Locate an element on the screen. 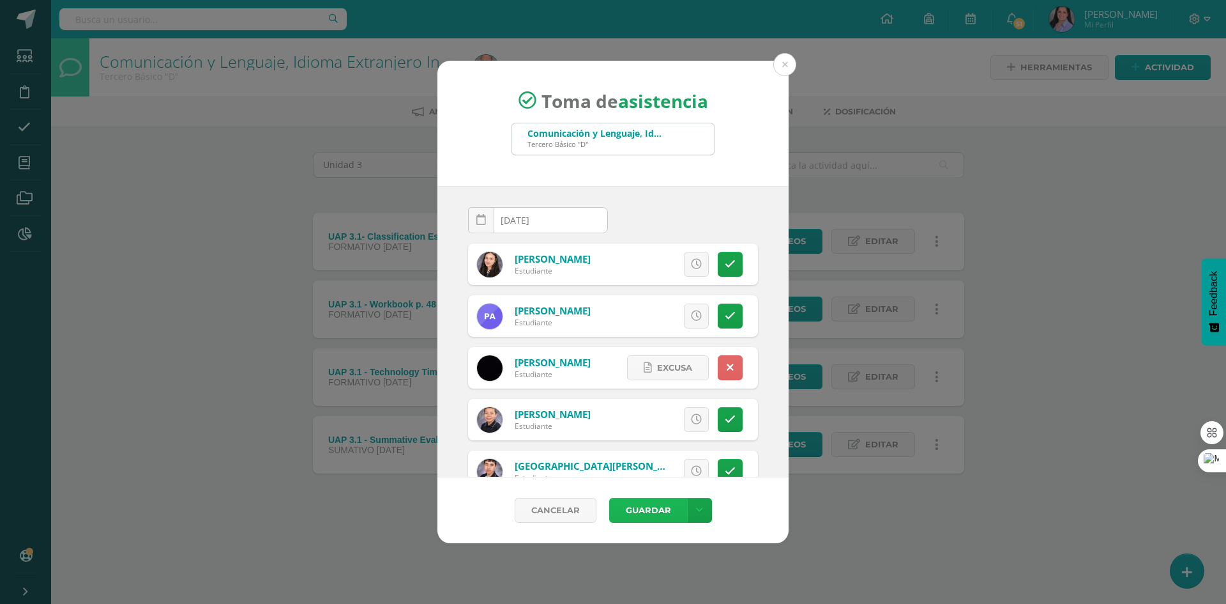 Image resolution: width=1226 pixels, height=604 pixels. input: Fecha de Inasistencia is located at coordinates (538, 220).